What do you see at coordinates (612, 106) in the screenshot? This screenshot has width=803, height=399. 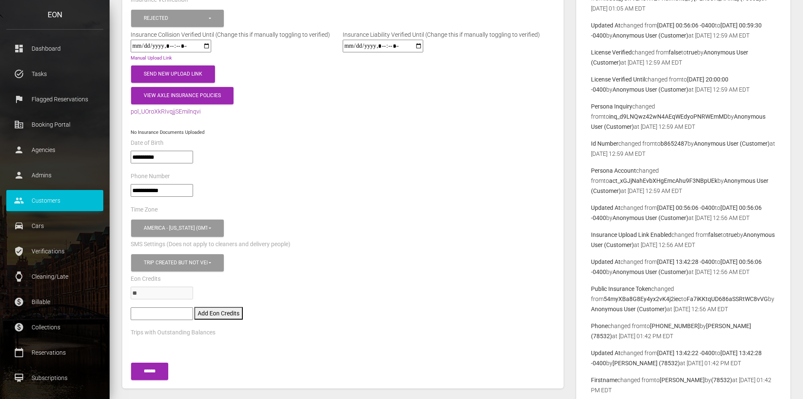 I see `b: Persona Inquiry` at bounding box center [612, 106].